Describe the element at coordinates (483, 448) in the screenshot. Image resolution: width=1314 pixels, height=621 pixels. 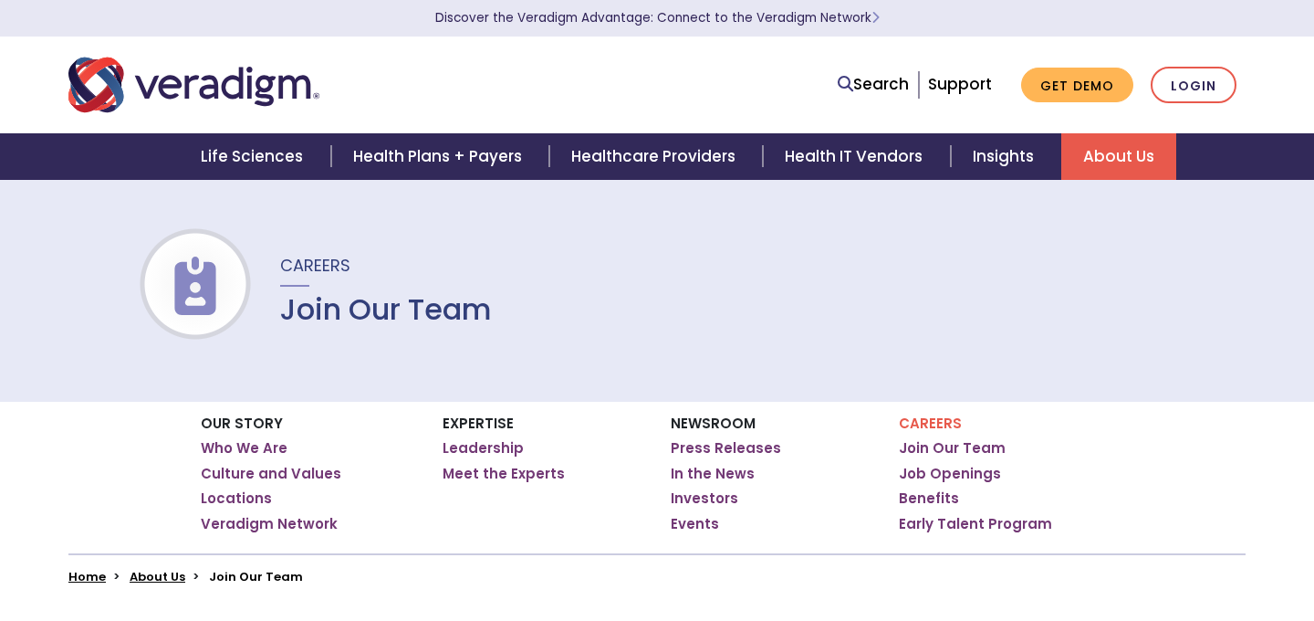
I see `a: Leadership` at that location.